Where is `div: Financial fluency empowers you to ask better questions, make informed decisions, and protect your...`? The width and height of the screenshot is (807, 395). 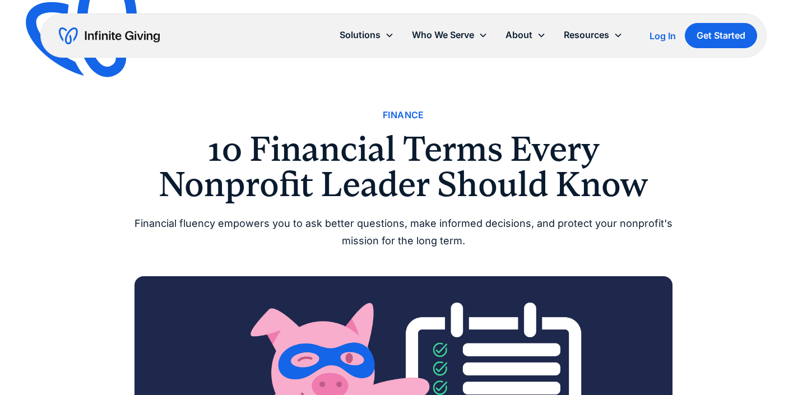 div: Financial fluency empowers you to ask better questions, make informed decisions, and protect your... is located at coordinates (404, 232).